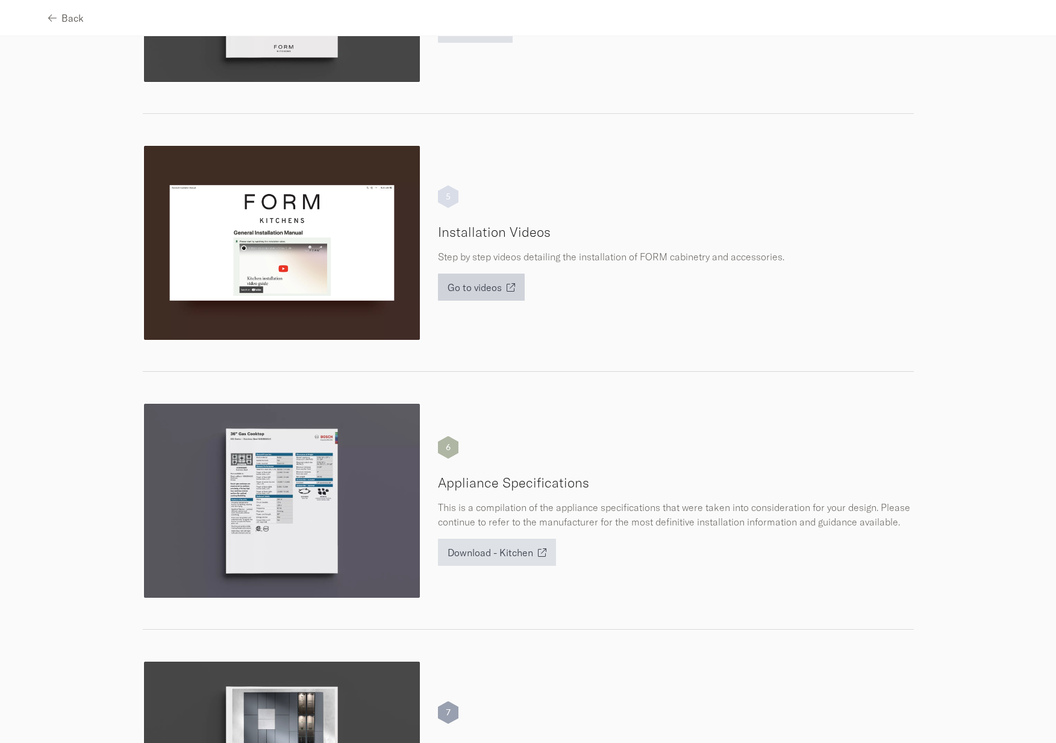 This screenshot has width=1056, height=743. What do you see at coordinates (72, 18) in the screenshot?
I see `span: Back` at bounding box center [72, 18].